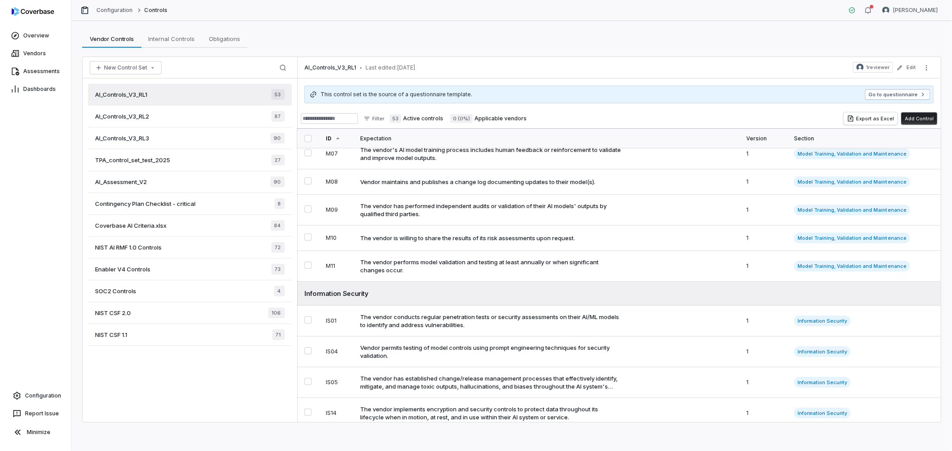  I want to click on span: Filter, so click(378, 119).